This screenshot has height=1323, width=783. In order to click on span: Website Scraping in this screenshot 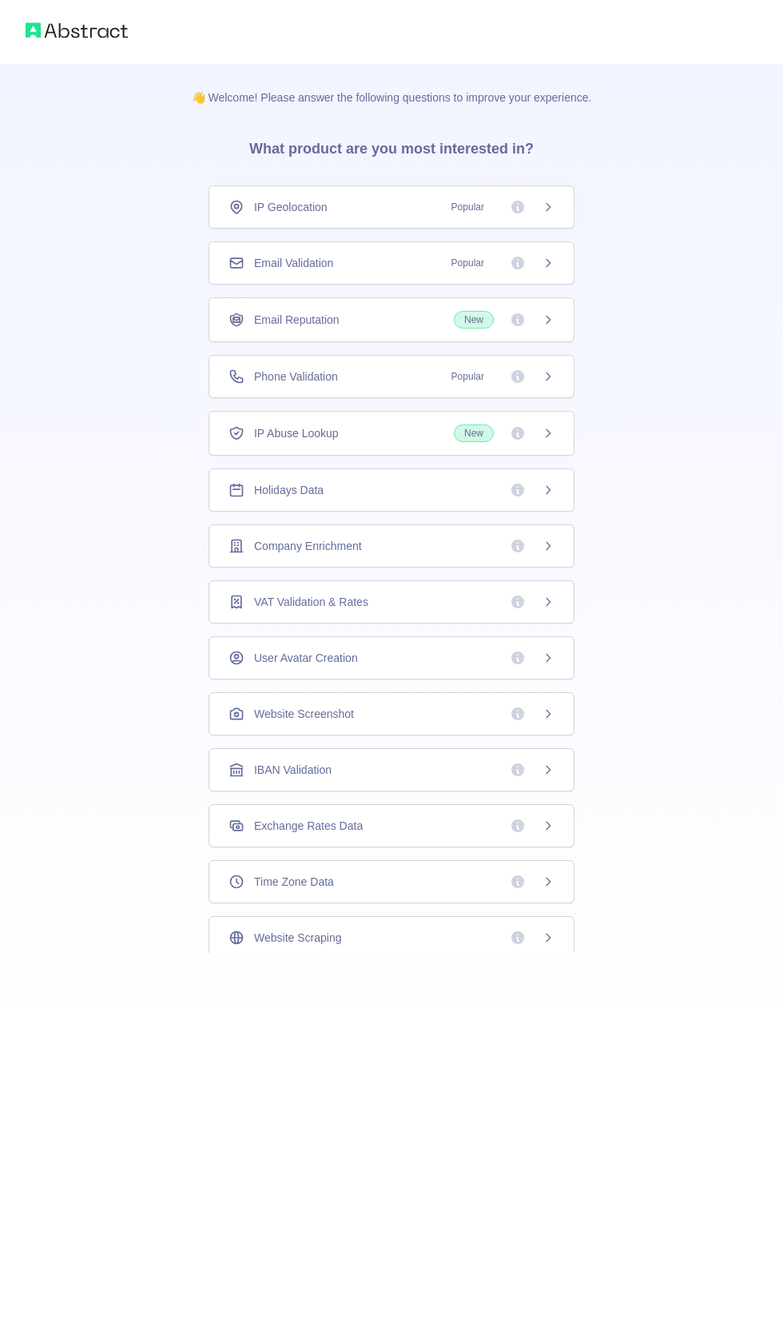, I will do `click(297, 938)`.